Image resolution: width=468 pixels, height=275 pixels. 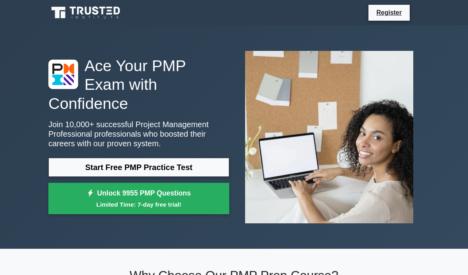 What do you see at coordinates (139, 134) in the screenshot?
I see `p: Join 10,000+ successful Project Management Professional professionals who boosted their careers w...` at bounding box center [139, 134].